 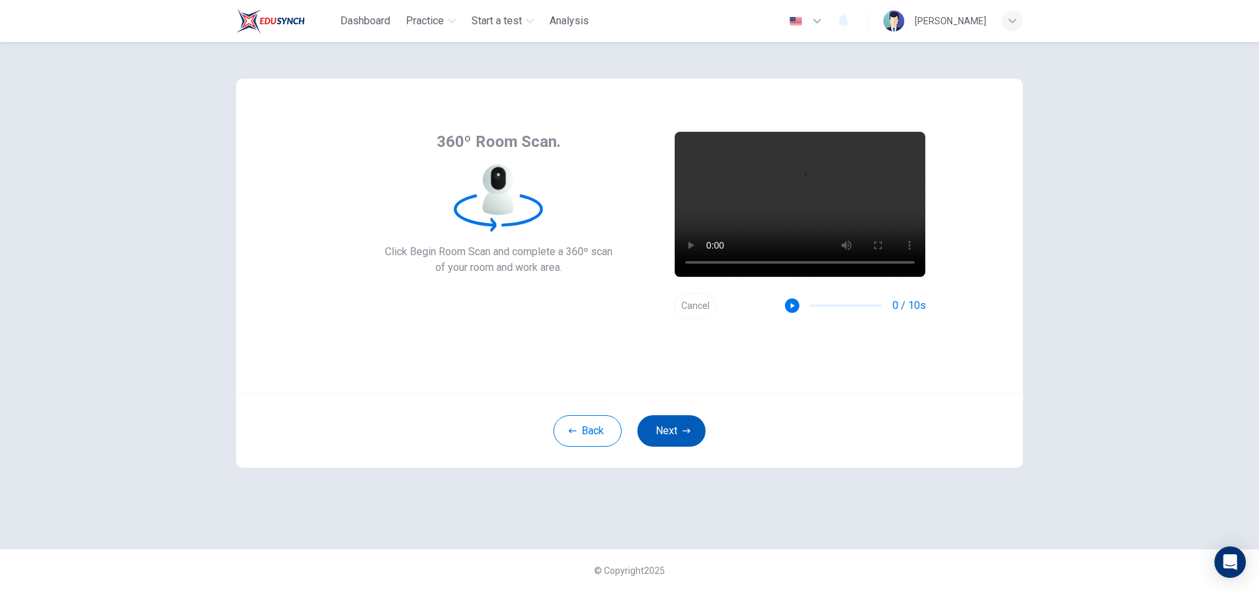 I want to click on span: Start a test, so click(x=496, y=21).